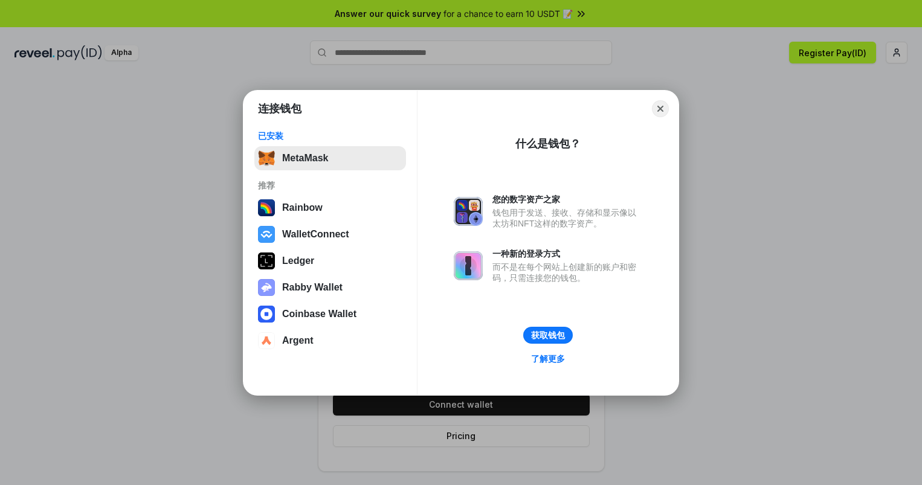 The image size is (922, 485). What do you see at coordinates (330, 158) in the screenshot?
I see `button: MetaMask` at bounding box center [330, 158].